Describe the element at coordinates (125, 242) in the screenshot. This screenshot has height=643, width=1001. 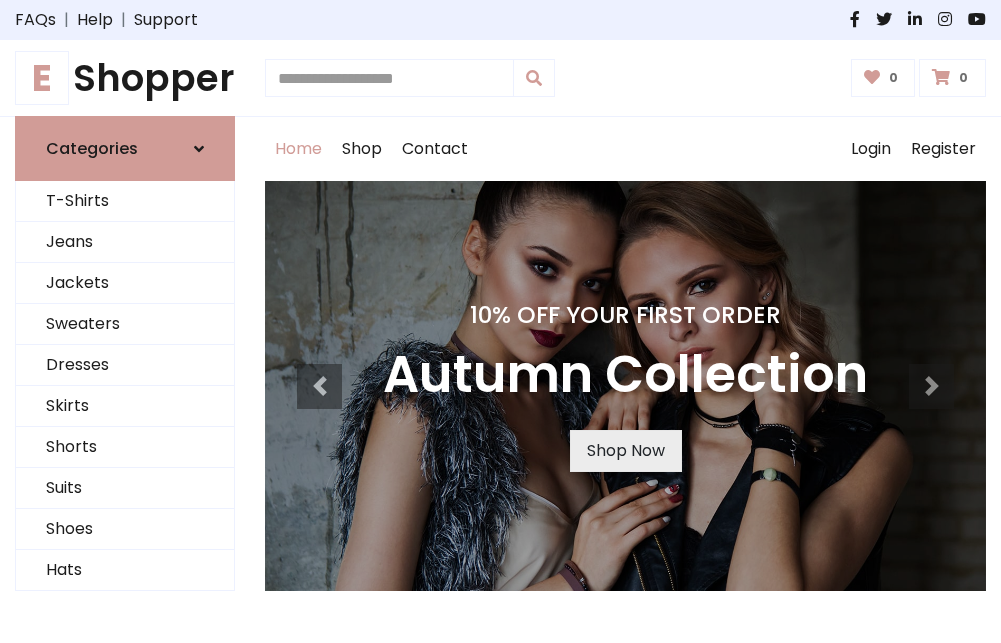
I see `a: Jeans` at that location.